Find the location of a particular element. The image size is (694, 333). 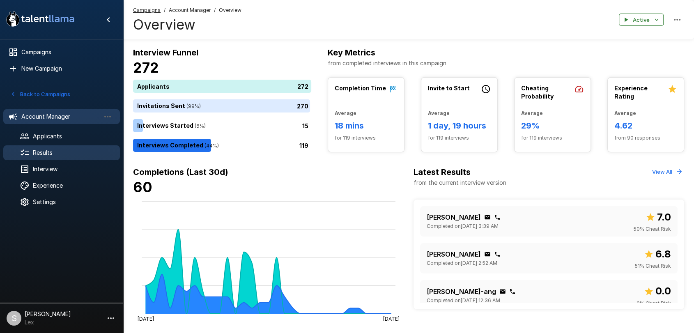

b: Completion Time is located at coordinates (360, 88).